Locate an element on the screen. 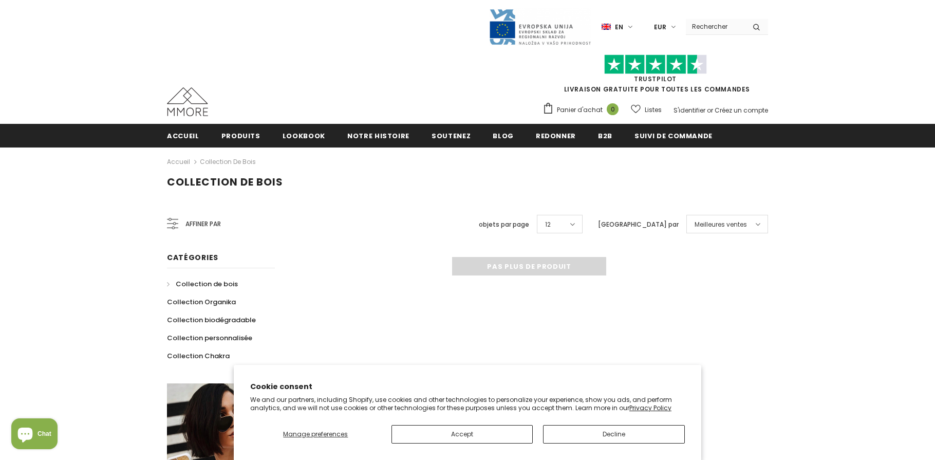  span: Manage preferences is located at coordinates (315, 433).